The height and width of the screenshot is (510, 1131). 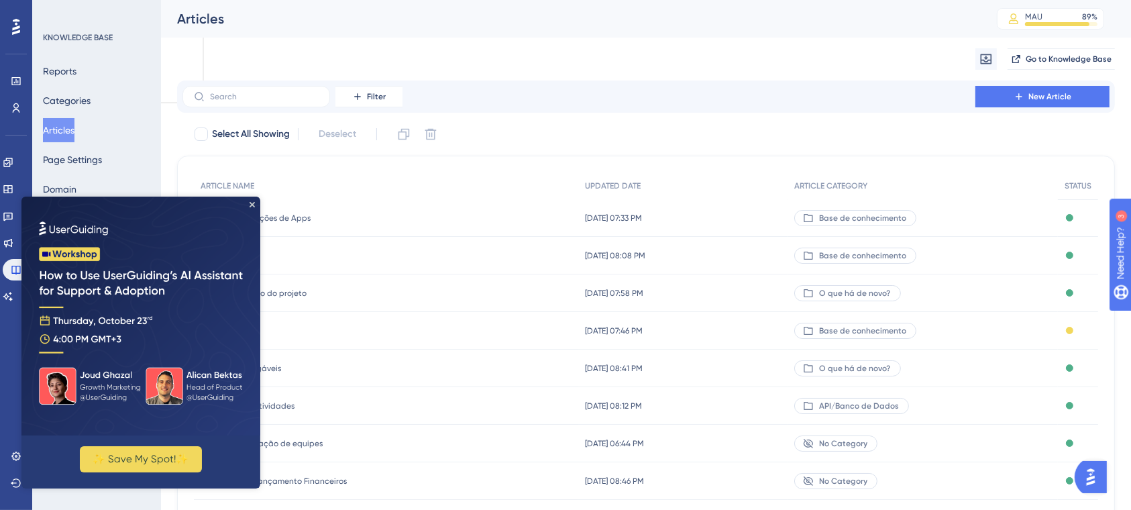 What do you see at coordinates (337, 134) in the screenshot?
I see `span: Deselect` at bounding box center [337, 134].